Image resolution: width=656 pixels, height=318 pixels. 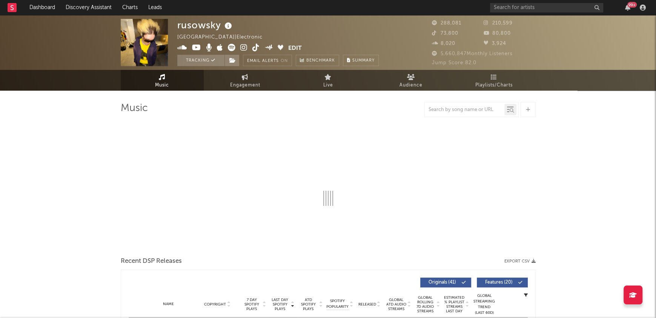 What do you see at coordinates (215, 304) in the screenshot?
I see `span: Copyright` at bounding box center [215, 304].